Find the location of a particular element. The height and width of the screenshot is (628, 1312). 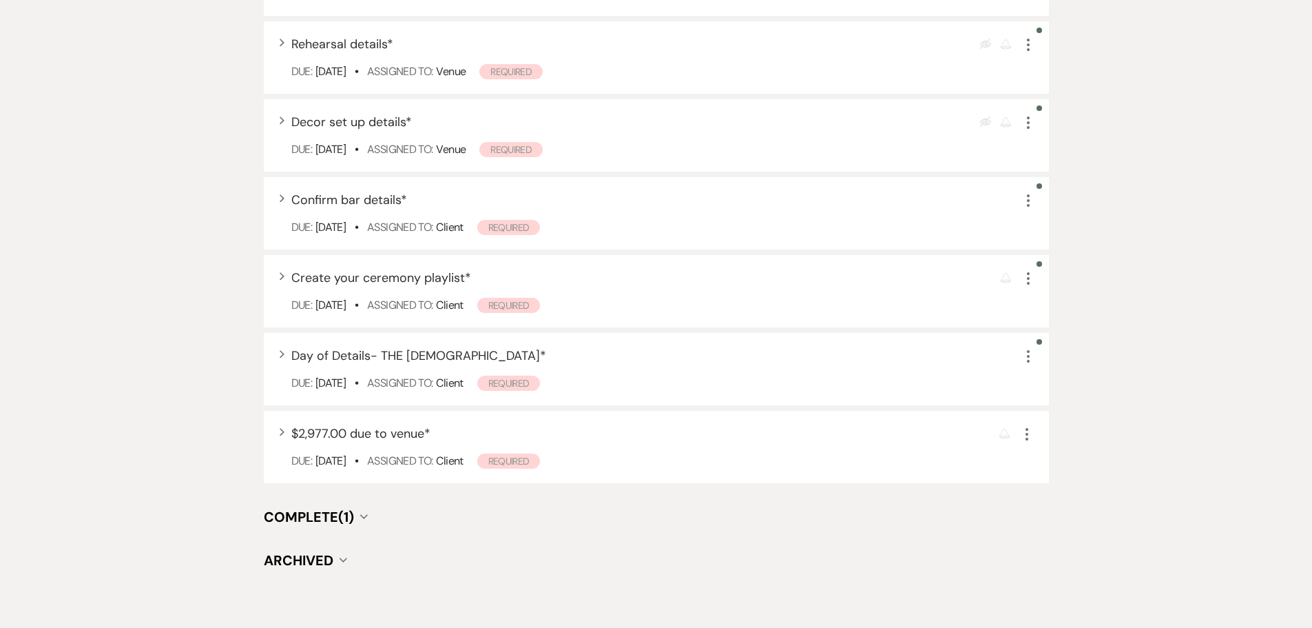

button: Rehearsal details* is located at coordinates (342, 44).